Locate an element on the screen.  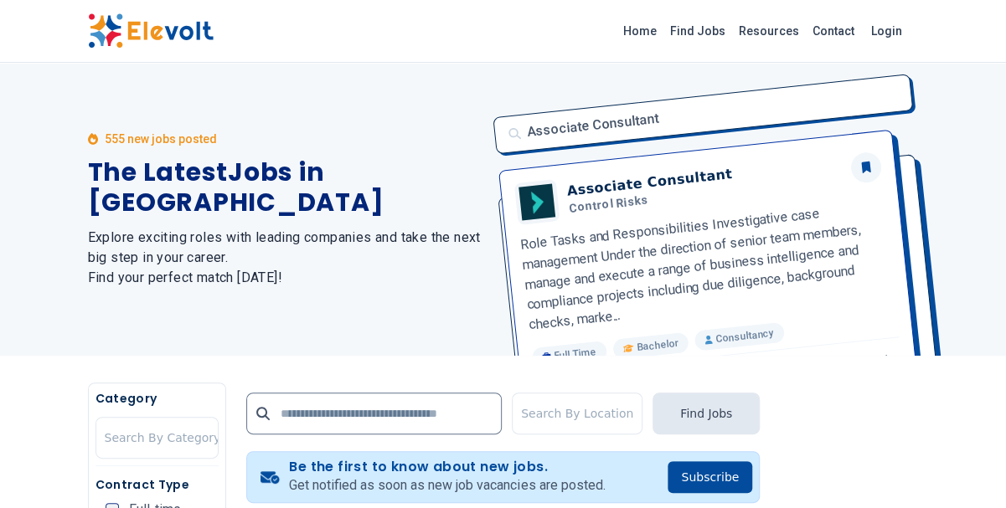
div: Chat Widget is located at coordinates (964, 468).